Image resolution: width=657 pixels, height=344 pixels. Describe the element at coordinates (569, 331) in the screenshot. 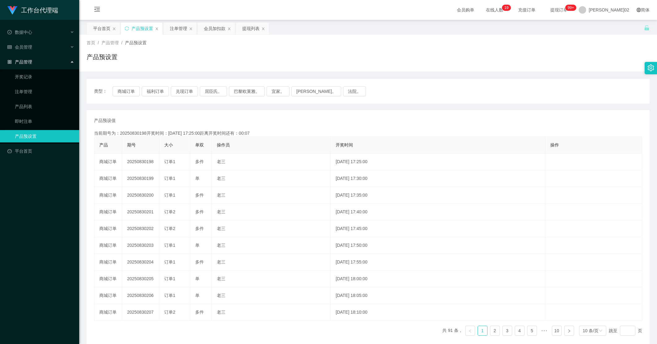

I see `i: 图标： 右` at that location.